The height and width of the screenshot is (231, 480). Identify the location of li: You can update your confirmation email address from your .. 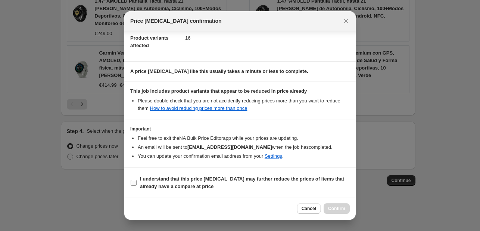
(244, 156).